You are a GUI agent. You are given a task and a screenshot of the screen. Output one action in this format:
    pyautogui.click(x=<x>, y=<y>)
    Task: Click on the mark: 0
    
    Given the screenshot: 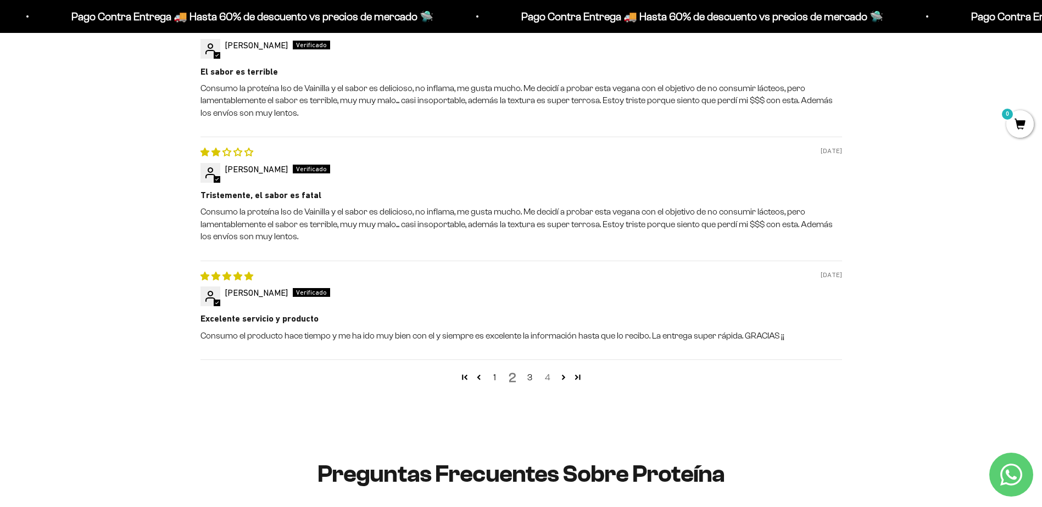 What is the action you would take?
    pyautogui.click(x=1007, y=114)
    